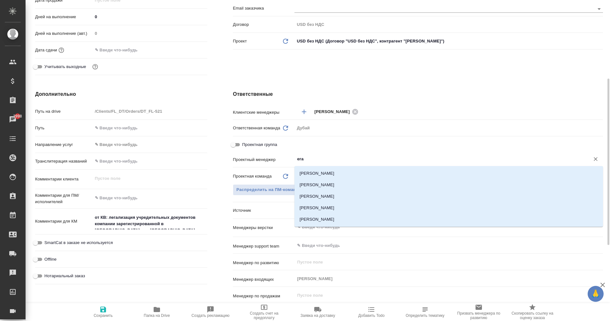 This screenshot has width=610, height=321. What do you see at coordinates (596, 159) in the screenshot?
I see `button: Очистить` at bounding box center [596, 159].